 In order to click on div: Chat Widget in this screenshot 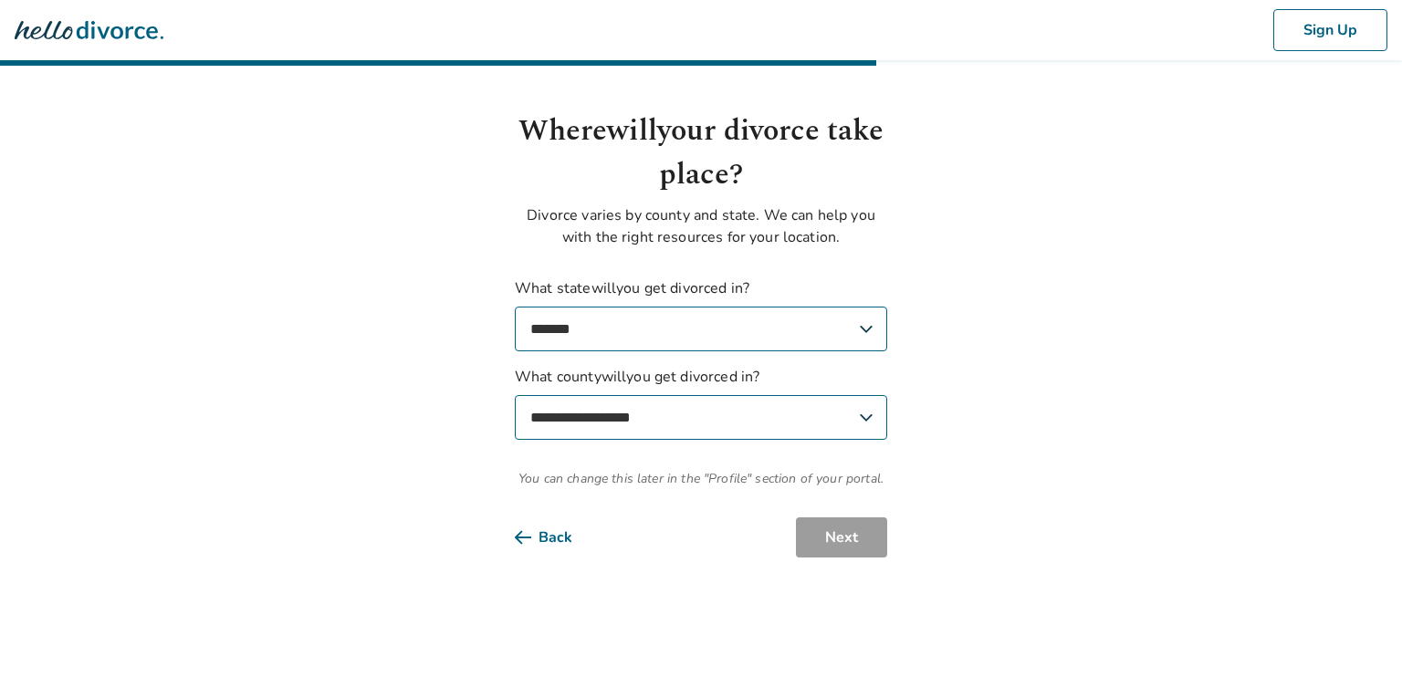, I will do `click(1356, 633)`.